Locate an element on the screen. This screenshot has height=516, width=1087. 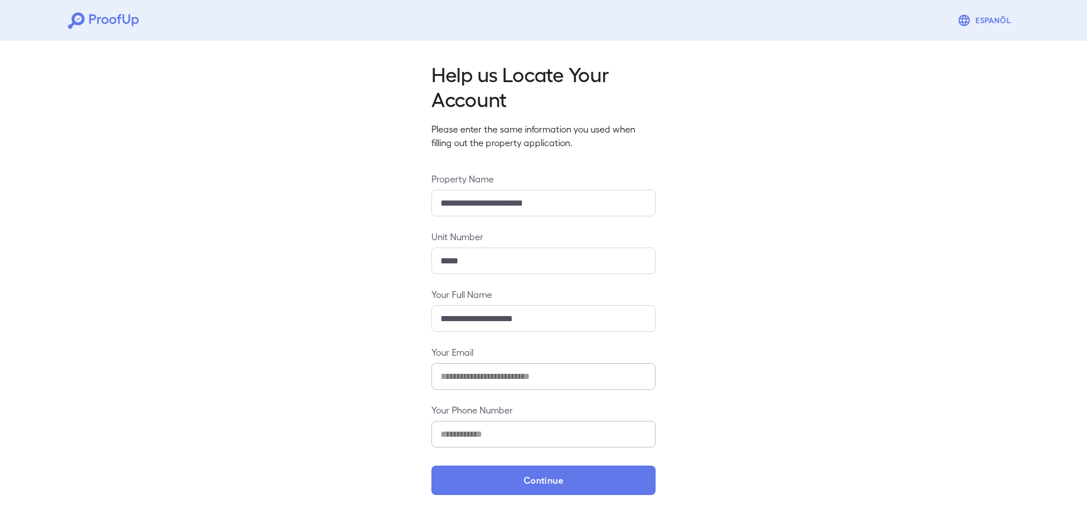
label: Your Phone Number is located at coordinates (543, 409).